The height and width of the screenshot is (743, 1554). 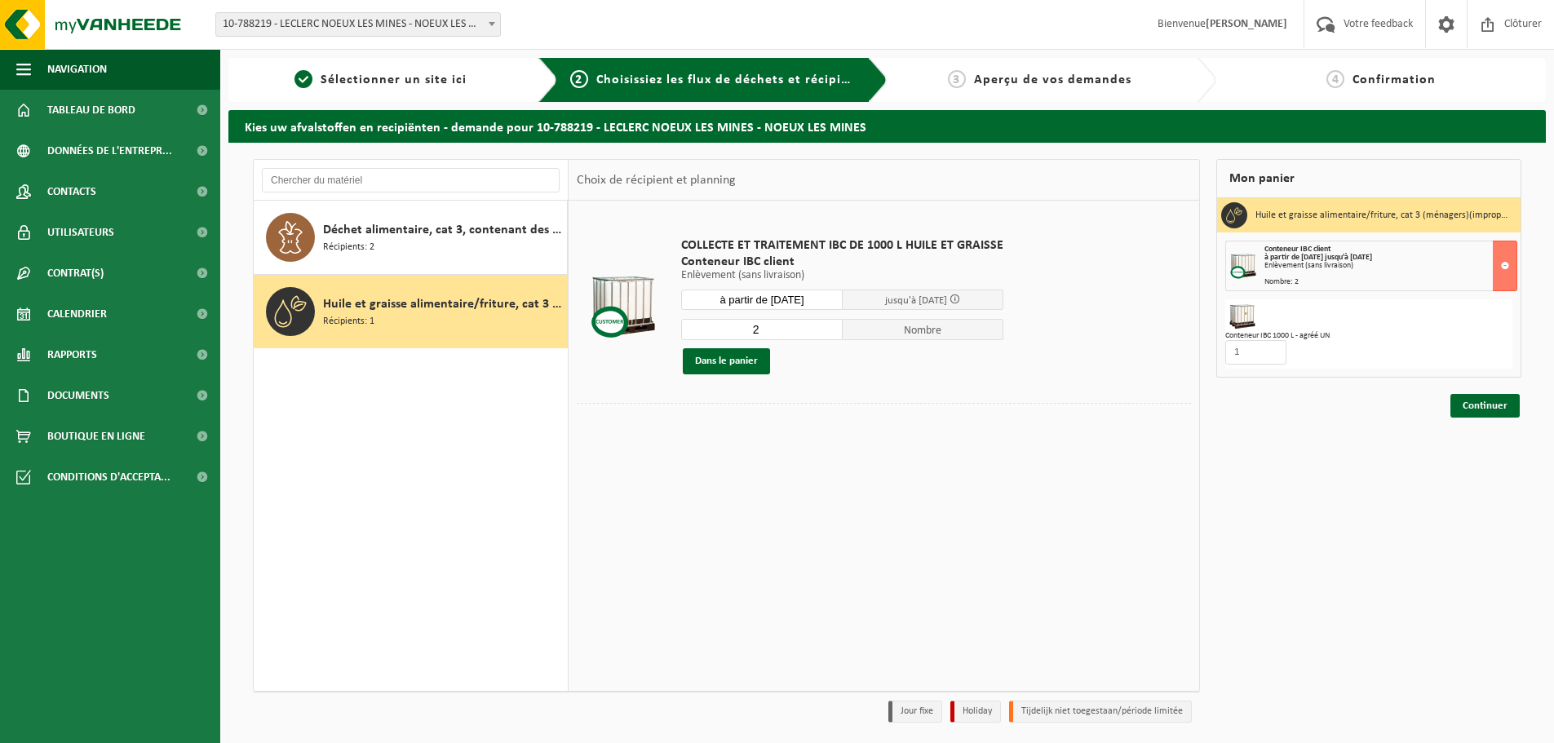 I want to click on a: 1Sélectionner un site ici, so click(x=381, y=80).